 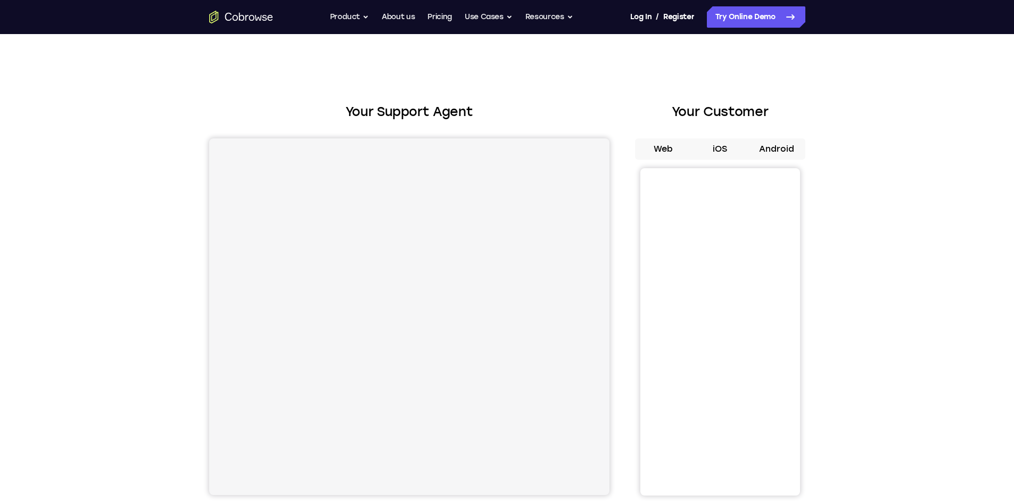 I want to click on h2: Your Customer, so click(x=720, y=112).